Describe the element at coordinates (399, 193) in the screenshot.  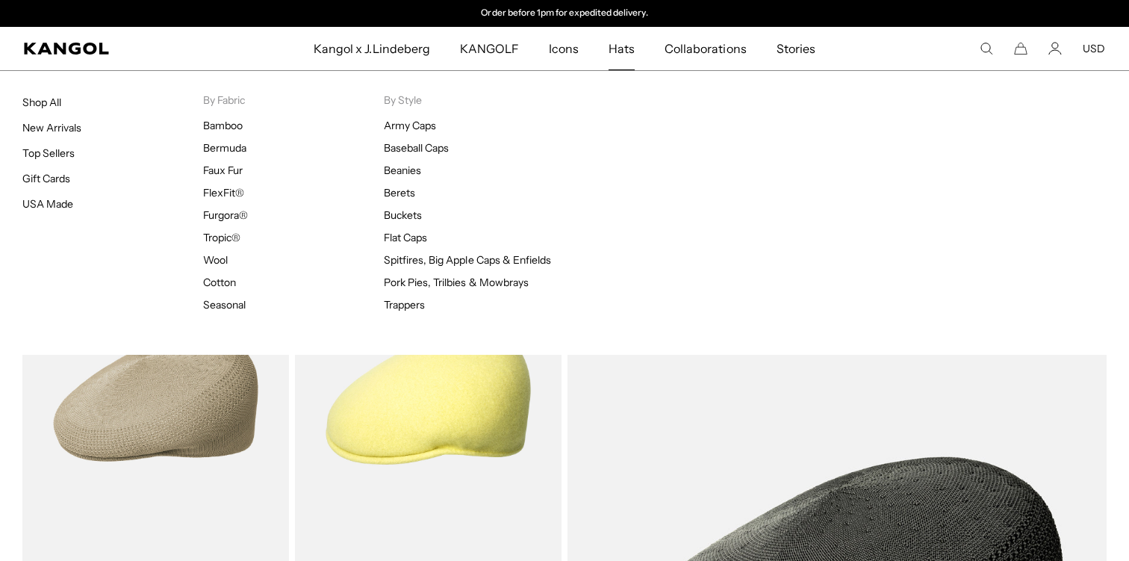
I see `a: Berets` at that location.